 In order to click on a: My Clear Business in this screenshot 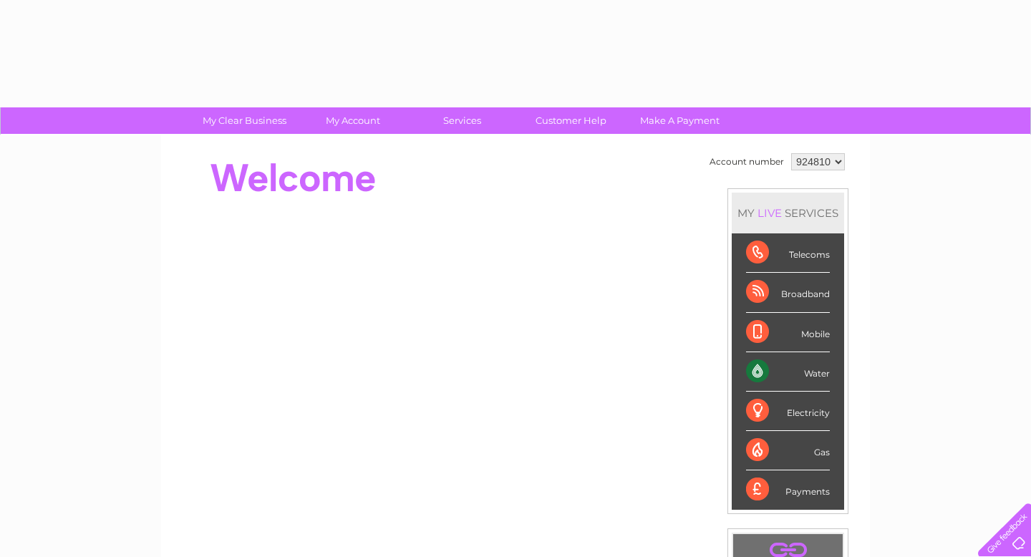, I will do `click(244, 120)`.